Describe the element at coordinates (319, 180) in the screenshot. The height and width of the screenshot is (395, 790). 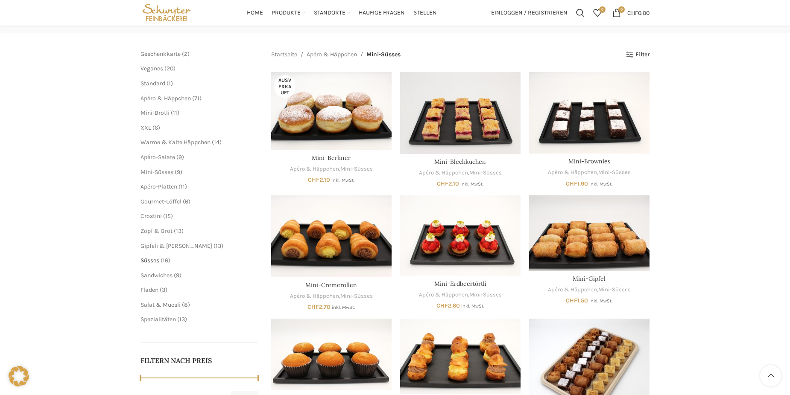
I see `bdi: 2.10` at that location.